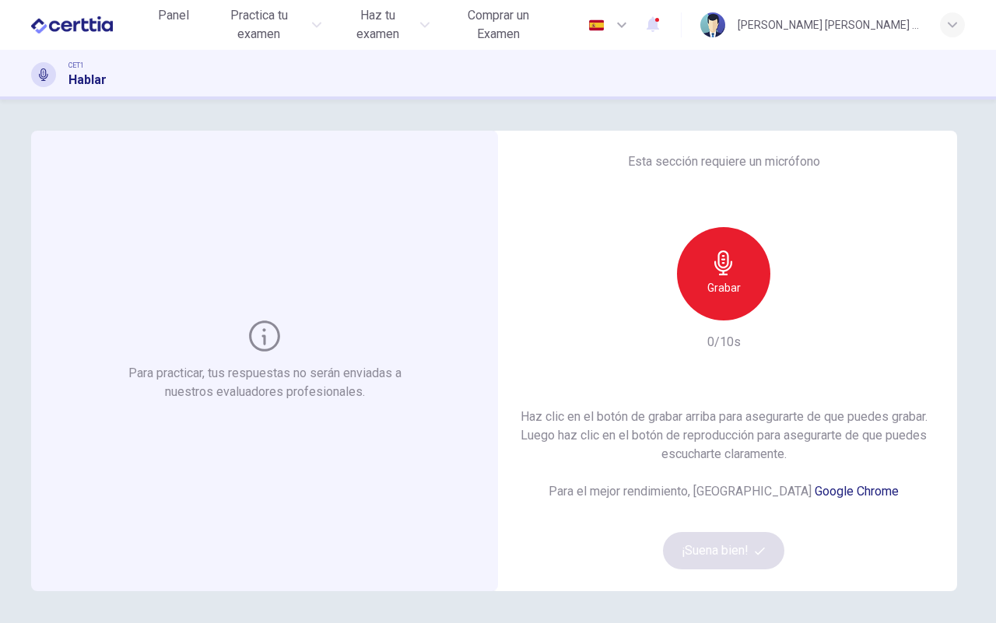 Image resolution: width=996 pixels, height=623 pixels. I want to click on h1: Hablar, so click(87, 80).